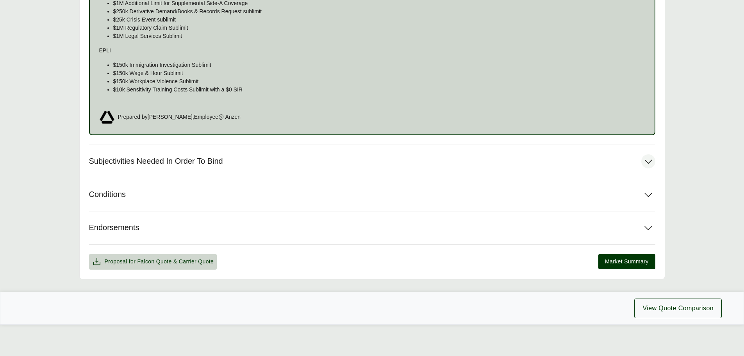 This screenshot has width=744, height=356. Describe the element at coordinates (379, 81) in the screenshot. I see `p: $150k Workplace Violence Sublimit` at that location.